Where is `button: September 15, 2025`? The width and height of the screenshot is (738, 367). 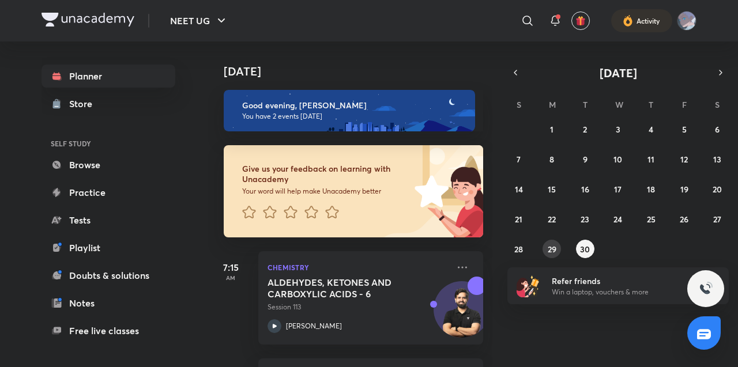 button: September 15, 2025 is located at coordinates (551, 189).